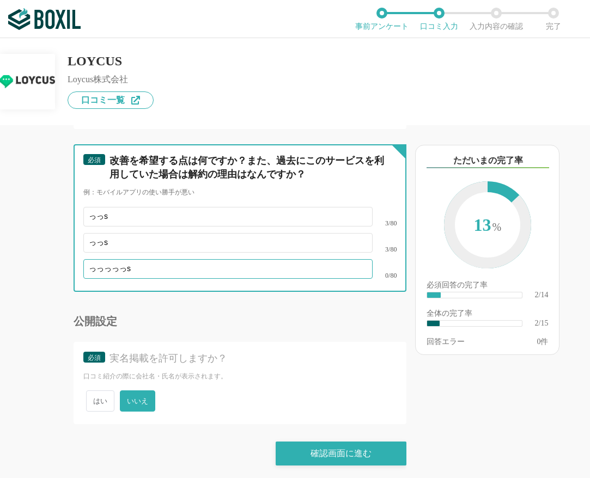  What do you see at coordinates (381, 19) in the screenshot?
I see `li: 事前アンケート` at bounding box center [381, 19].